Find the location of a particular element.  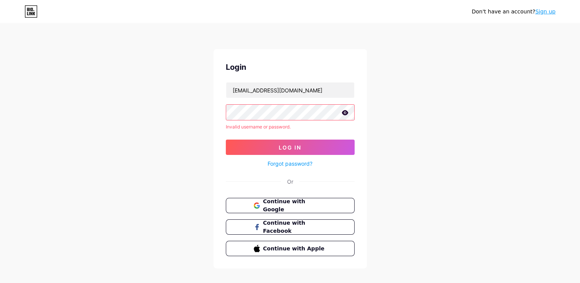

div: Don't have an account? is located at coordinates (513, 11).